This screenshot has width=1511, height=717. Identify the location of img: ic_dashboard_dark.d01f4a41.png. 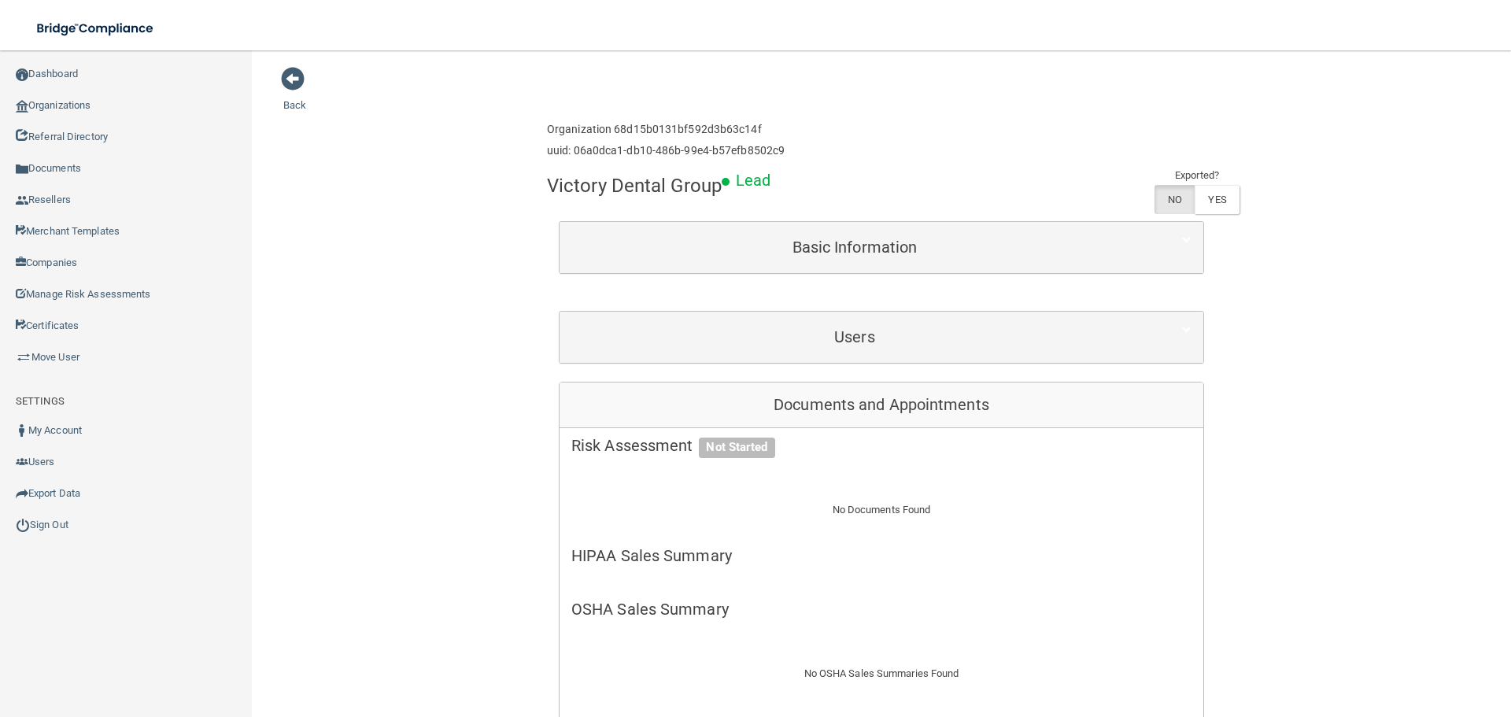
(22, 75).